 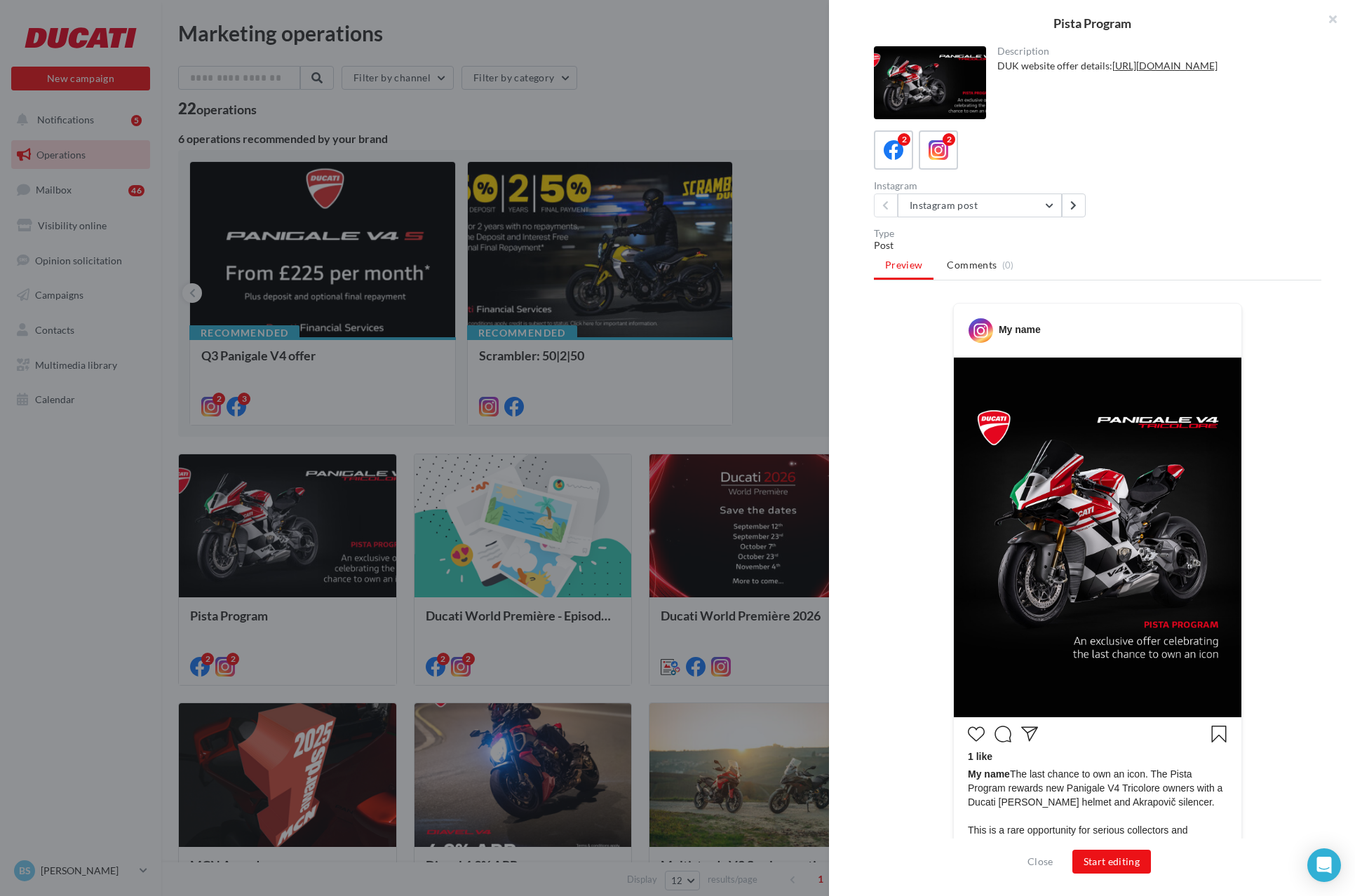 What do you see at coordinates (1020, 329) in the screenshot?
I see `div: My name` at bounding box center [1020, 329].